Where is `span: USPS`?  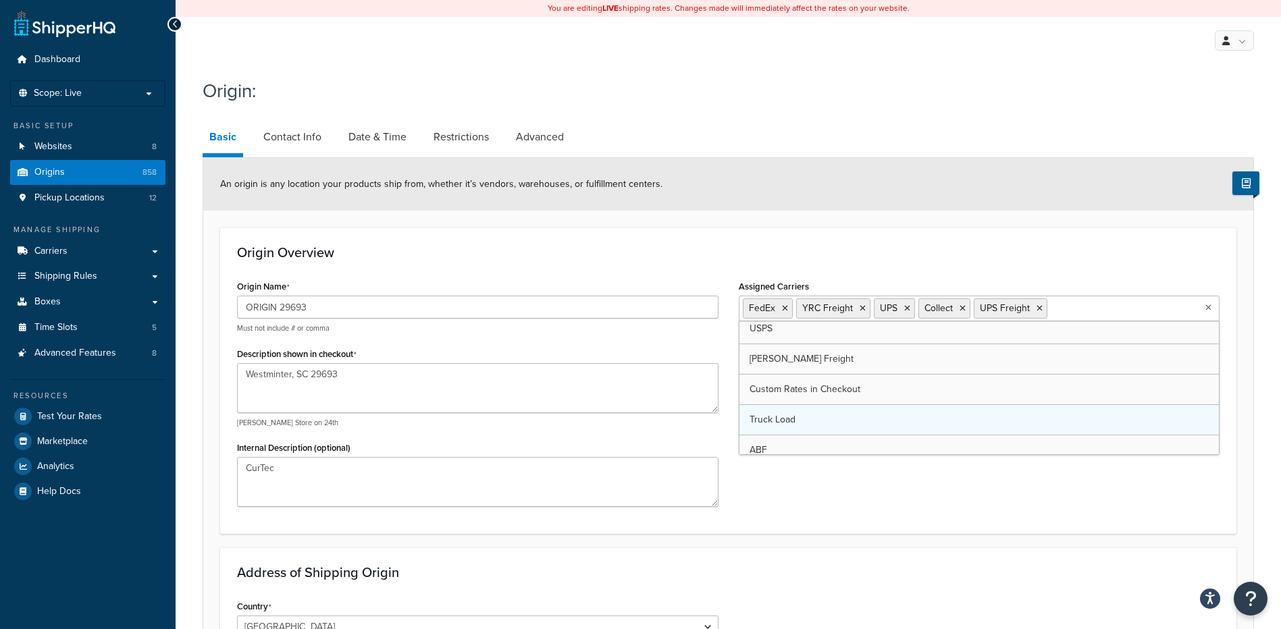
span: USPS is located at coordinates (761, 328).